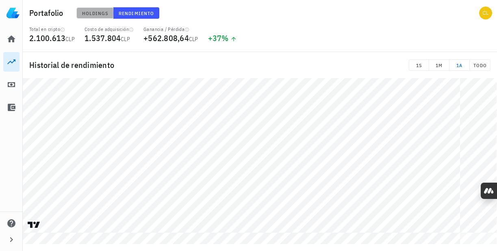 The image size is (497, 251). I want to click on img: LedgiFi, so click(13, 13).